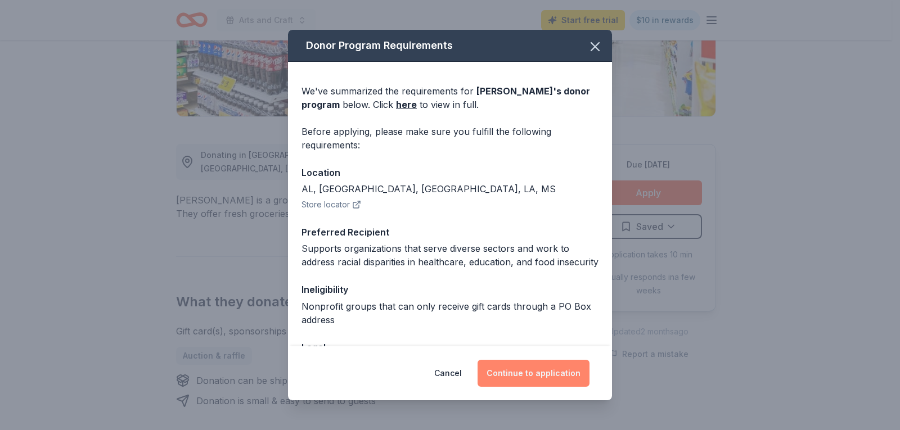 This screenshot has height=430, width=900. What do you see at coordinates (450, 138) in the screenshot?
I see `div: Before applying, please make sure you fulfill the following requirements:` at bounding box center [450, 138].